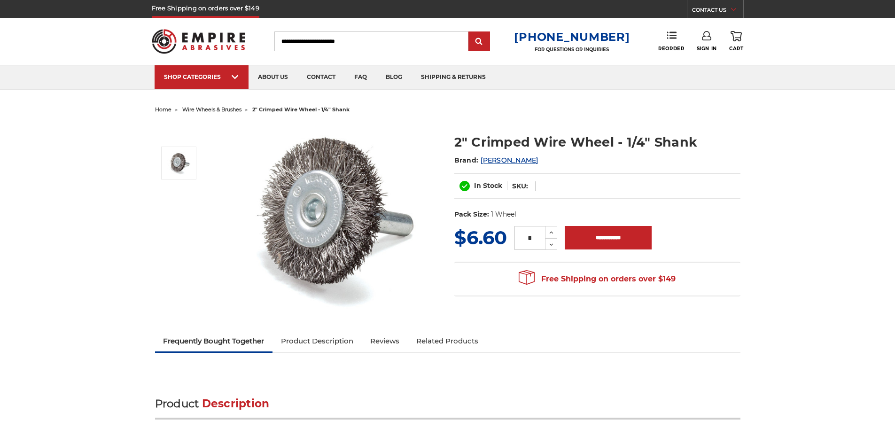  I want to click on a: blog, so click(394, 77).